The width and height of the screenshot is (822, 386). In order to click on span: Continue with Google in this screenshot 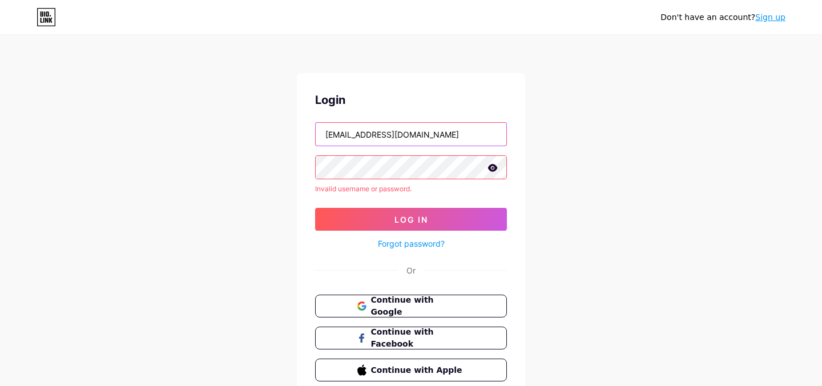, I will do `click(418, 306)`.